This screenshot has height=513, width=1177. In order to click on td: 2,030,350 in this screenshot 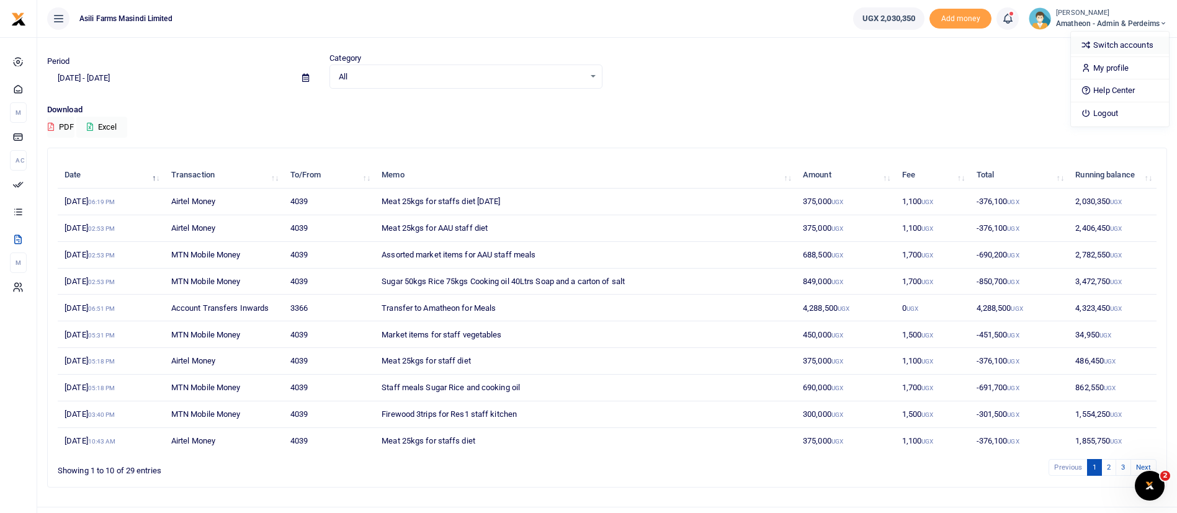, I will do `click(1113, 202)`.